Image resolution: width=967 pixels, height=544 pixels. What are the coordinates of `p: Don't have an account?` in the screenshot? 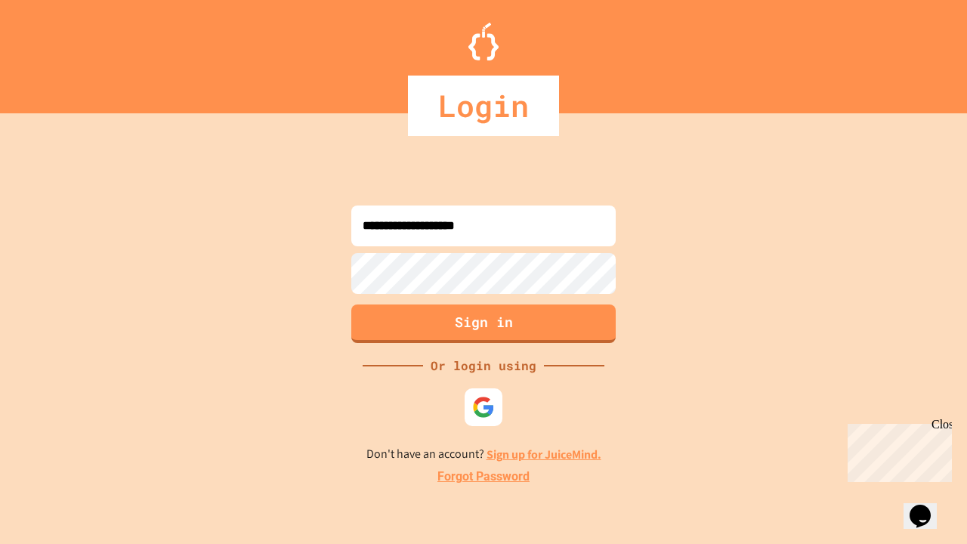 It's located at (484, 454).